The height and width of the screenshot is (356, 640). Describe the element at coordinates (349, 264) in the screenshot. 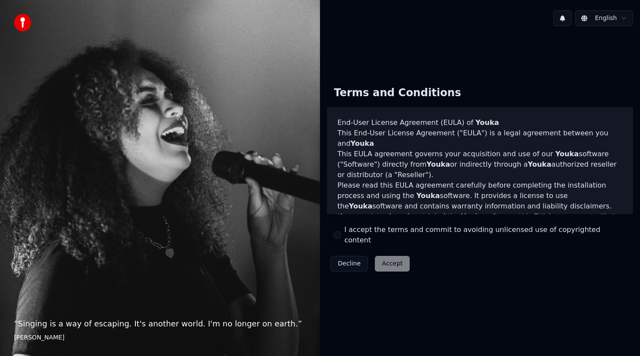

I see `button: Decline` at that location.